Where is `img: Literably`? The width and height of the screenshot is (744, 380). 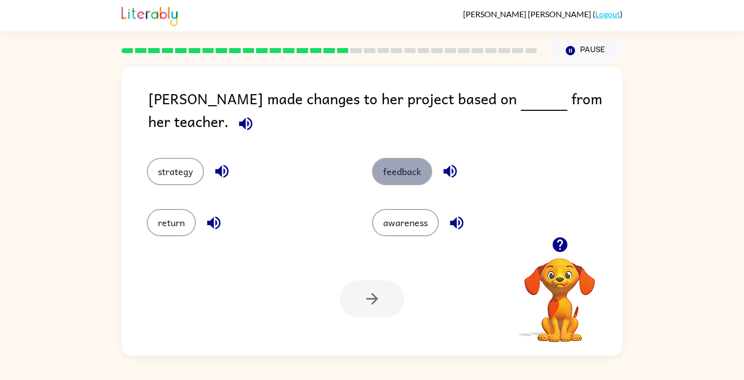
img: Literably is located at coordinates (149, 15).